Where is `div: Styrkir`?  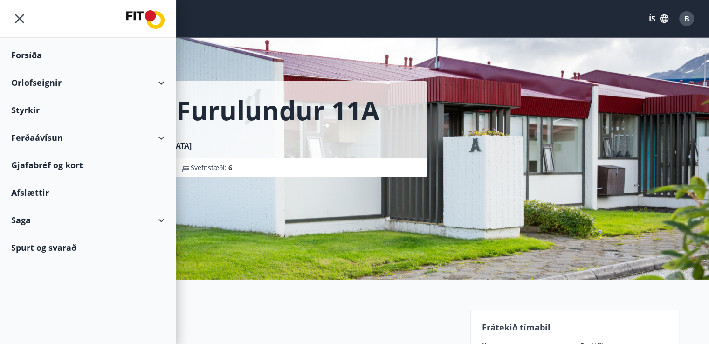
div: Styrkir is located at coordinates (88, 110).